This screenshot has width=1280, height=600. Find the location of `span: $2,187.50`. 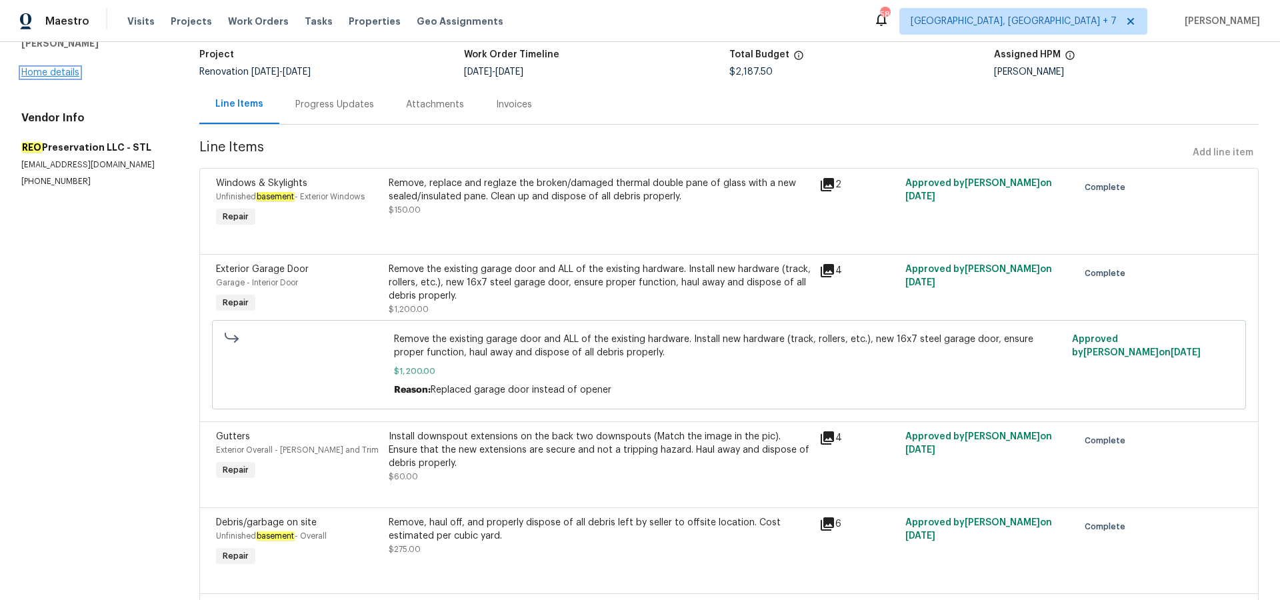

span: $2,187.50 is located at coordinates (751, 72).